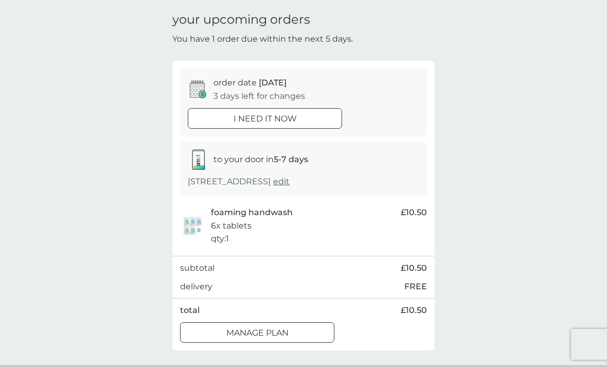  What do you see at coordinates (262, 39) in the screenshot?
I see `p: You have 1 order due within the next 5 days.` at bounding box center [262, 39].